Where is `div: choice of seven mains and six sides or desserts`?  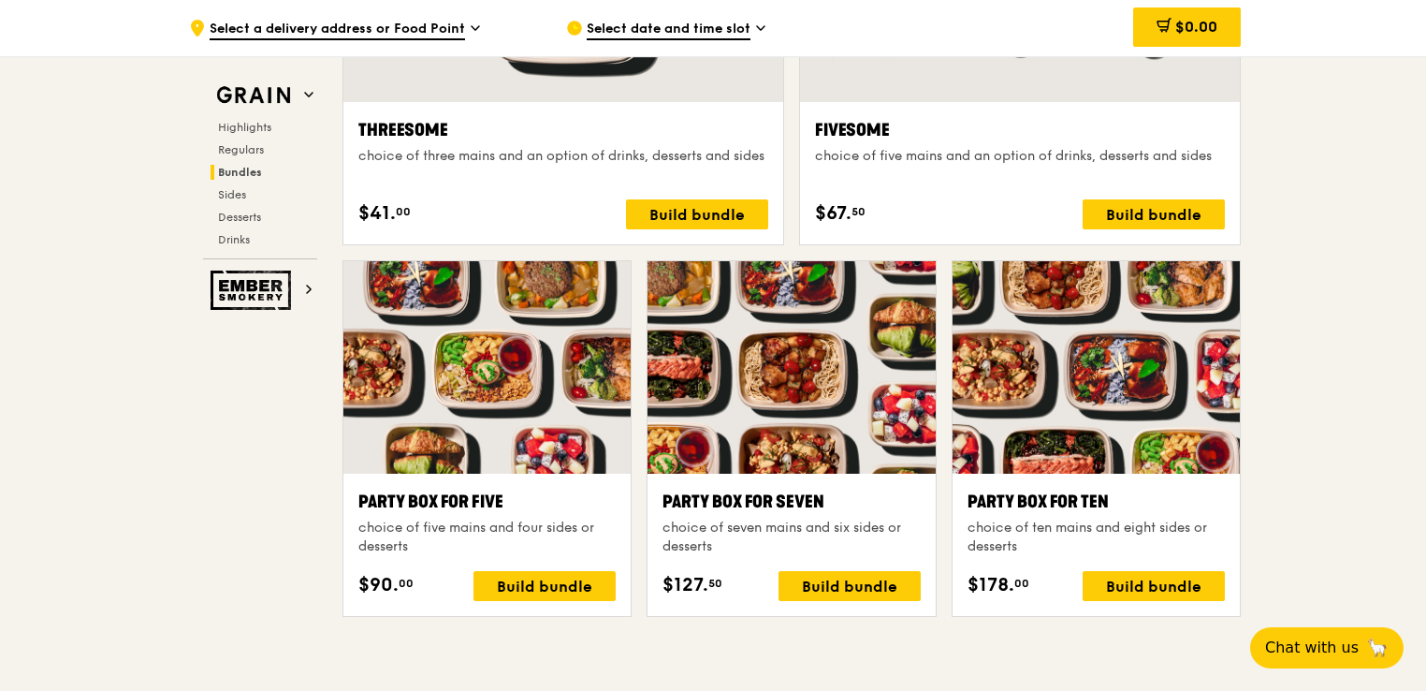 div: choice of seven mains and six sides or desserts is located at coordinates (791, 537).